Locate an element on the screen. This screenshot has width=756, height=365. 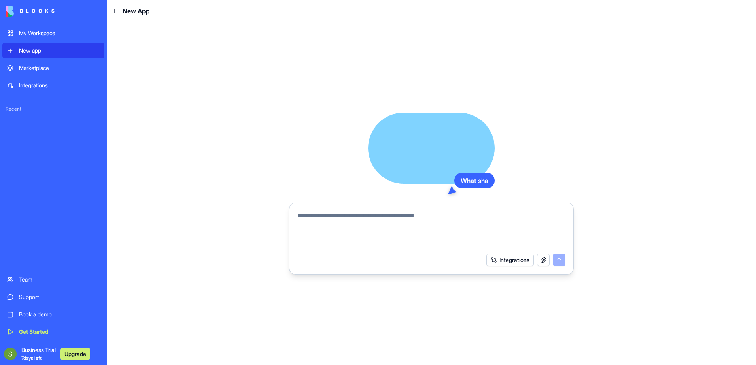
span: New App is located at coordinates (136, 11).